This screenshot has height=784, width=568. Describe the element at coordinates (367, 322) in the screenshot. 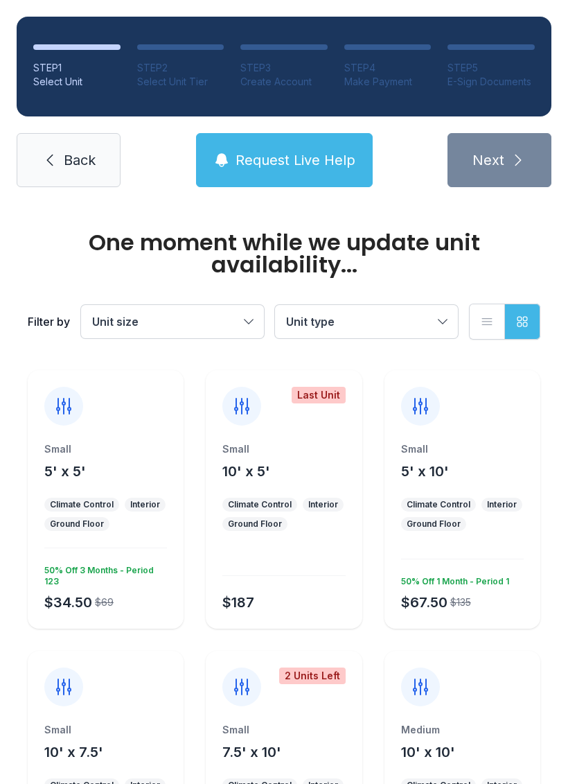

I see `button: Unit type` at that location.